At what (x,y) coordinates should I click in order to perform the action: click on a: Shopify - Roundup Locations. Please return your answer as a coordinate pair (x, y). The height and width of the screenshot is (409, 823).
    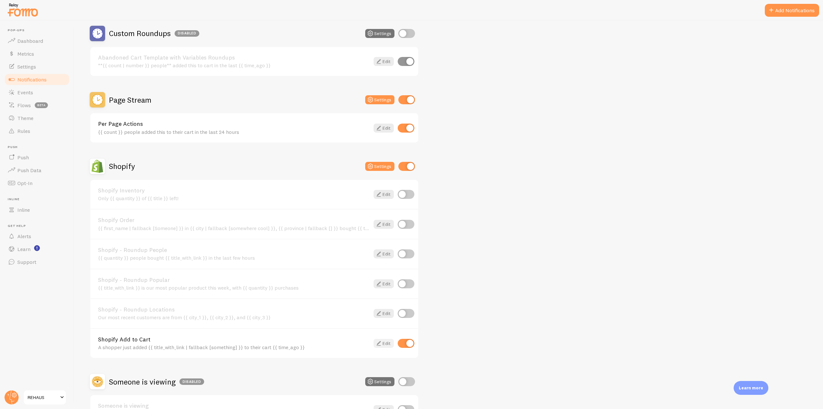
    Looking at the image, I should click on (234, 309).